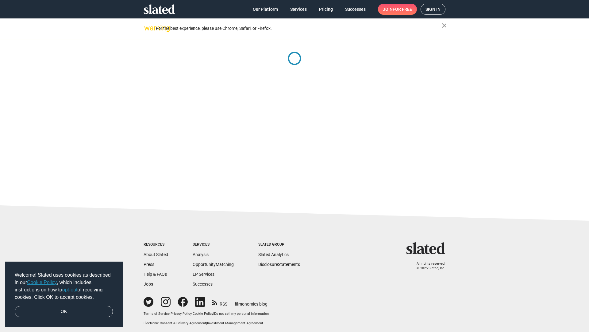 The height and width of the screenshot is (332, 589). Describe the element at coordinates (156, 244) in the screenshot. I see `div: Resources` at that location.